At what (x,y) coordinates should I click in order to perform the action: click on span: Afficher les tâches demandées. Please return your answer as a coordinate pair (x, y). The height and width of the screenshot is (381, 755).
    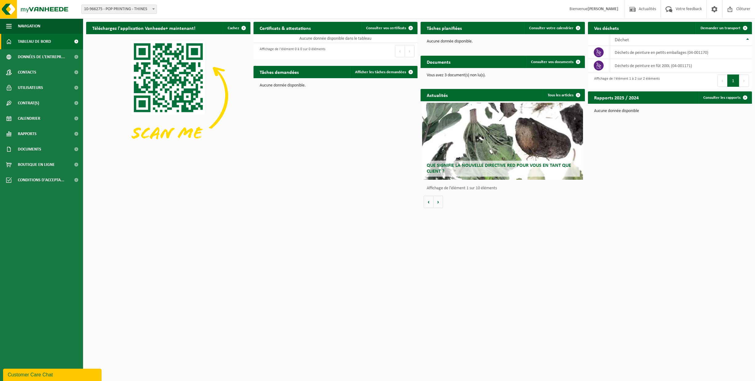
    Looking at the image, I should click on (381, 72).